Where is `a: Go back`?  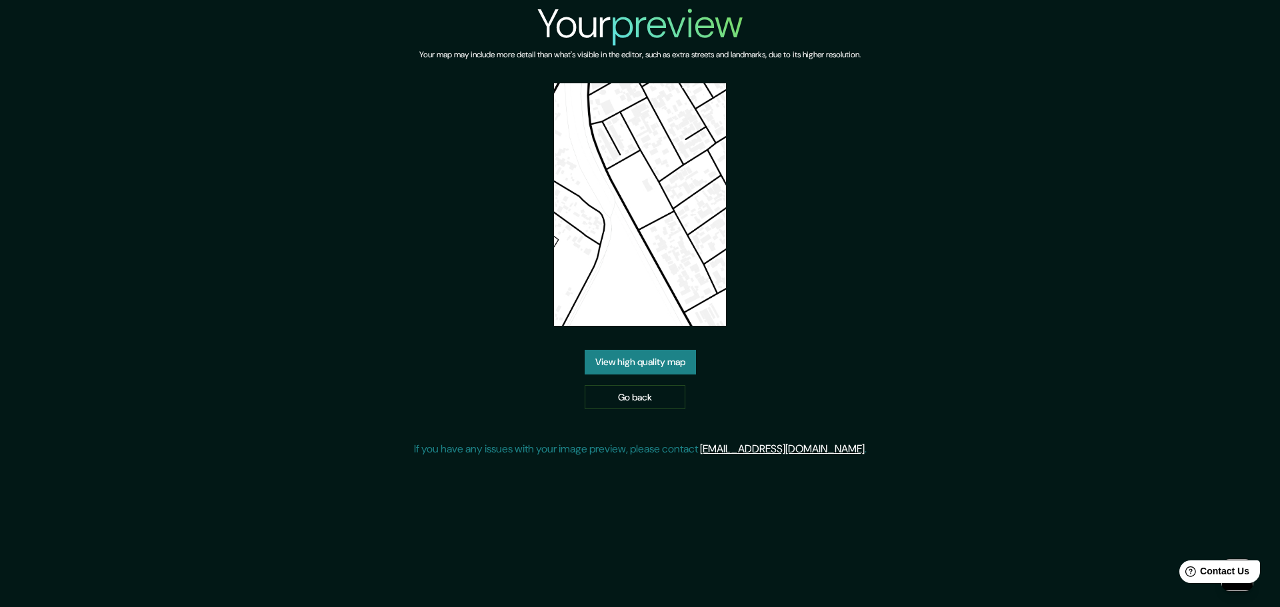
a: Go back is located at coordinates (635, 397).